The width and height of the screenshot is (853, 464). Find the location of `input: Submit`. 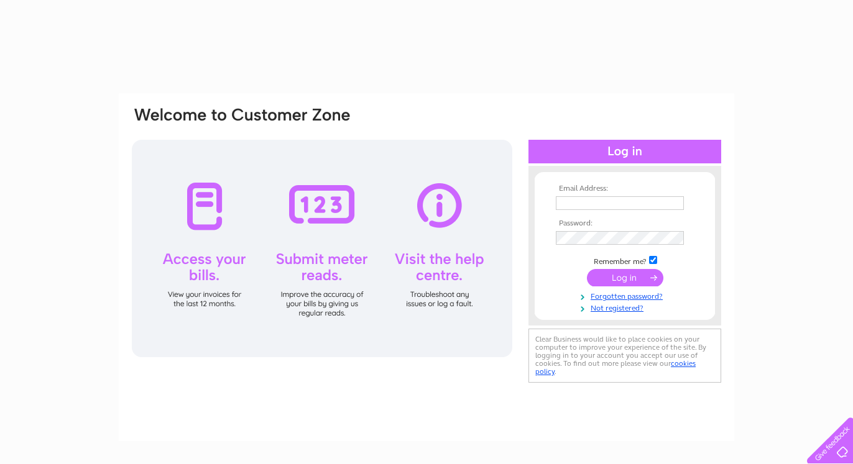

input: Submit is located at coordinates (625, 278).